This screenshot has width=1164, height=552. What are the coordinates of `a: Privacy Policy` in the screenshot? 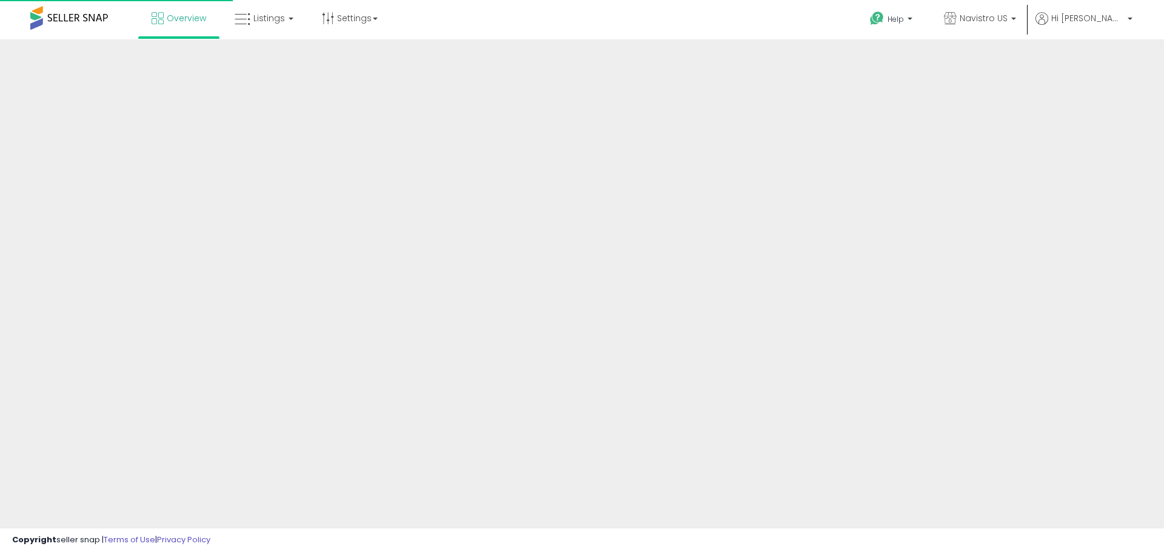 It's located at (184, 540).